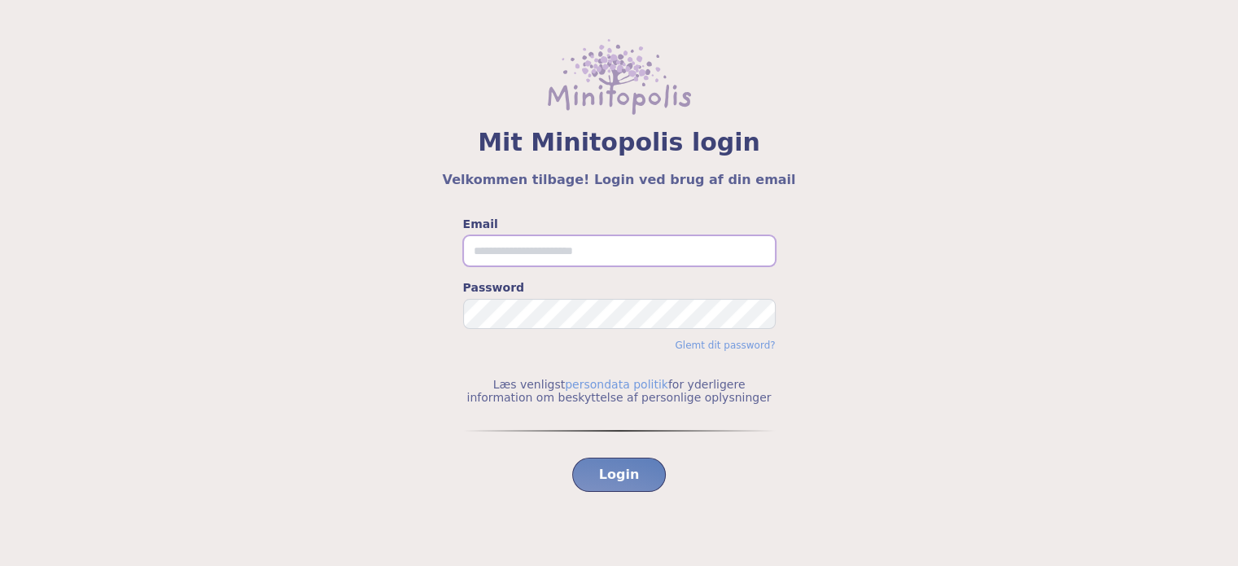  I want to click on span: Login, so click(620, 475).